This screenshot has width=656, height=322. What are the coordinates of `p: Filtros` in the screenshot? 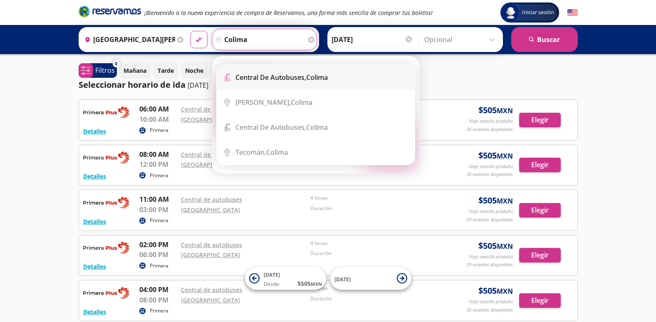 It's located at (105, 70).